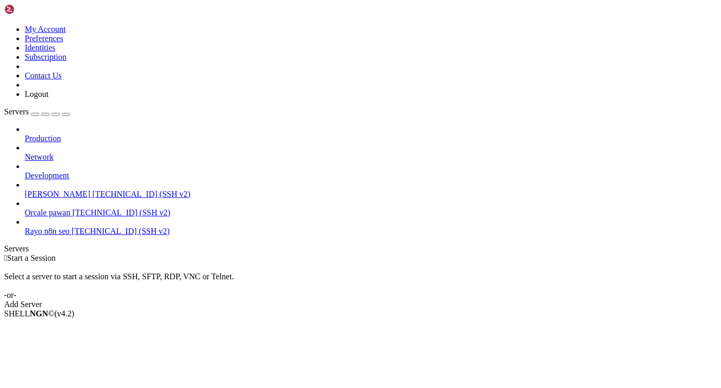  What do you see at coordinates (33, 9) in the screenshot?
I see `img: Shellngn` at bounding box center [33, 9].